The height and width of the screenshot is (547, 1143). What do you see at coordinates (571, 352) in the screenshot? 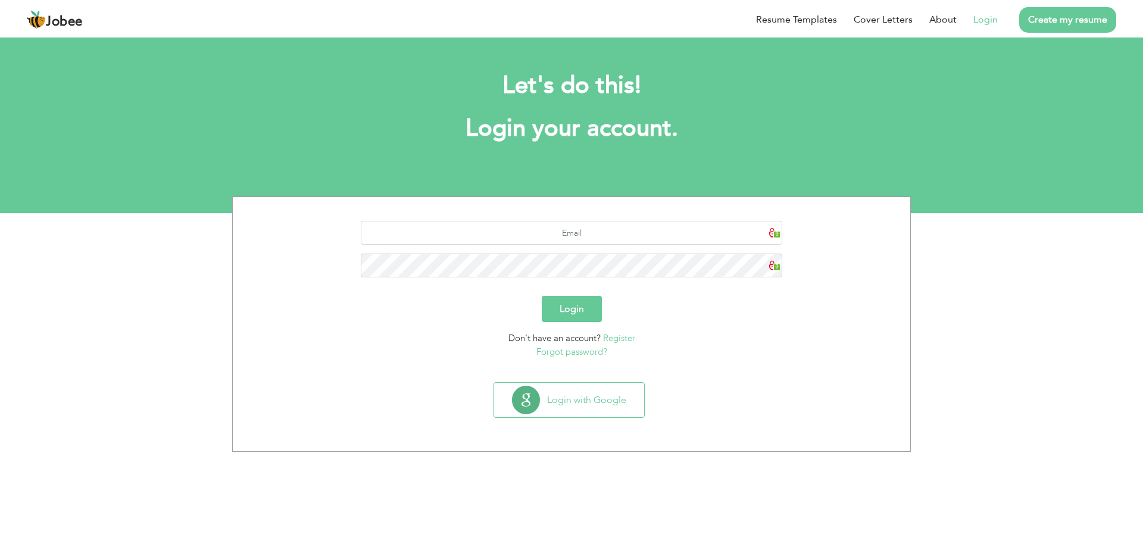
I see `a: Forgot password?` at bounding box center [571, 352].